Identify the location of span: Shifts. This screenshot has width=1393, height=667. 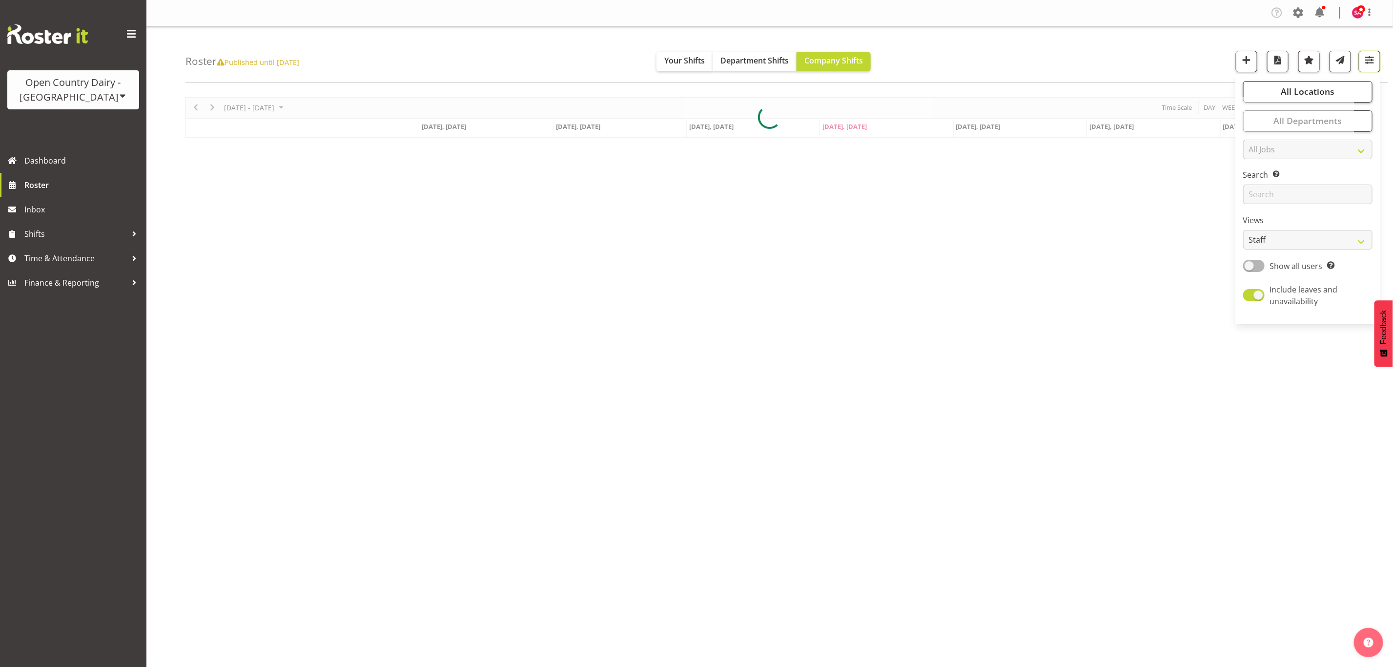
(76, 234).